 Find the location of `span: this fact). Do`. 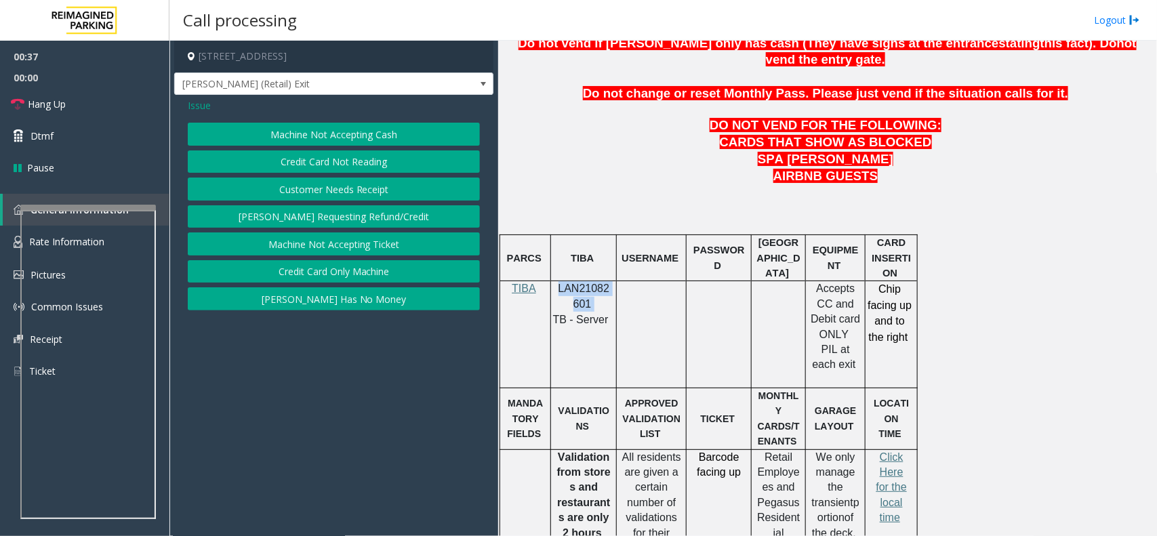

span: this fact). Do is located at coordinates (1078, 43).